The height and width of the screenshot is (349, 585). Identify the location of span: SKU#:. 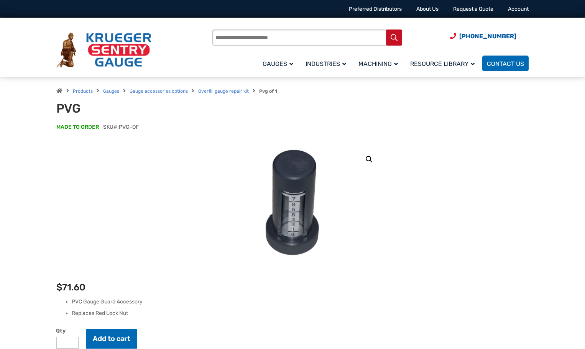
(120, 127).